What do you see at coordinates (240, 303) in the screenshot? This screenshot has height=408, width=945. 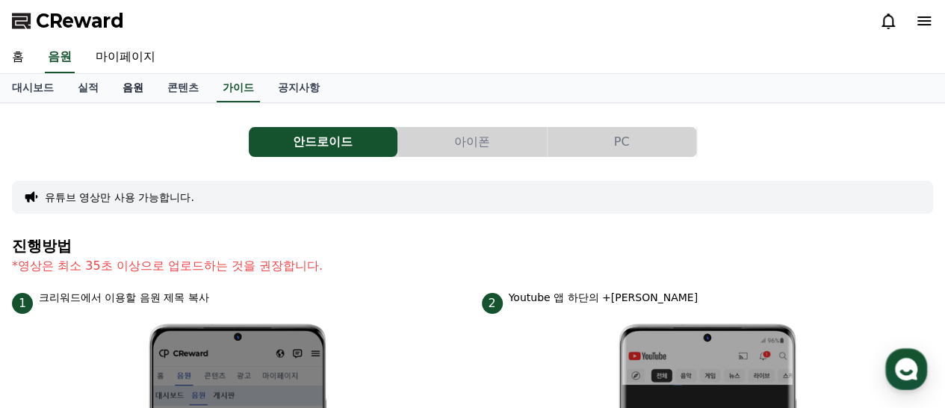 I see `a: 설정` at bounding box center [240, 303].